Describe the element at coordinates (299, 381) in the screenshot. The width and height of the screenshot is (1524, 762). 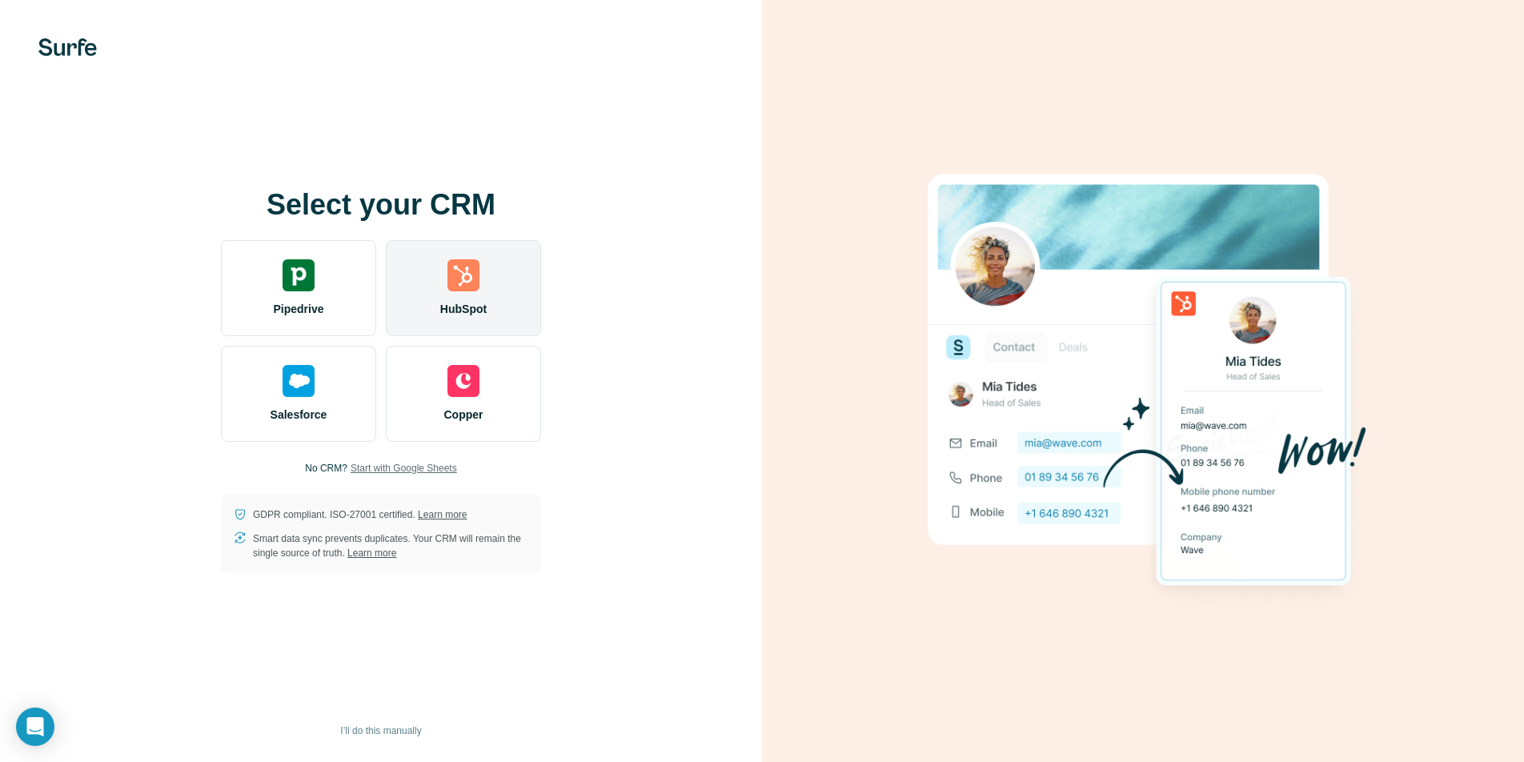
I see `img: salesforce's logo` at that location.